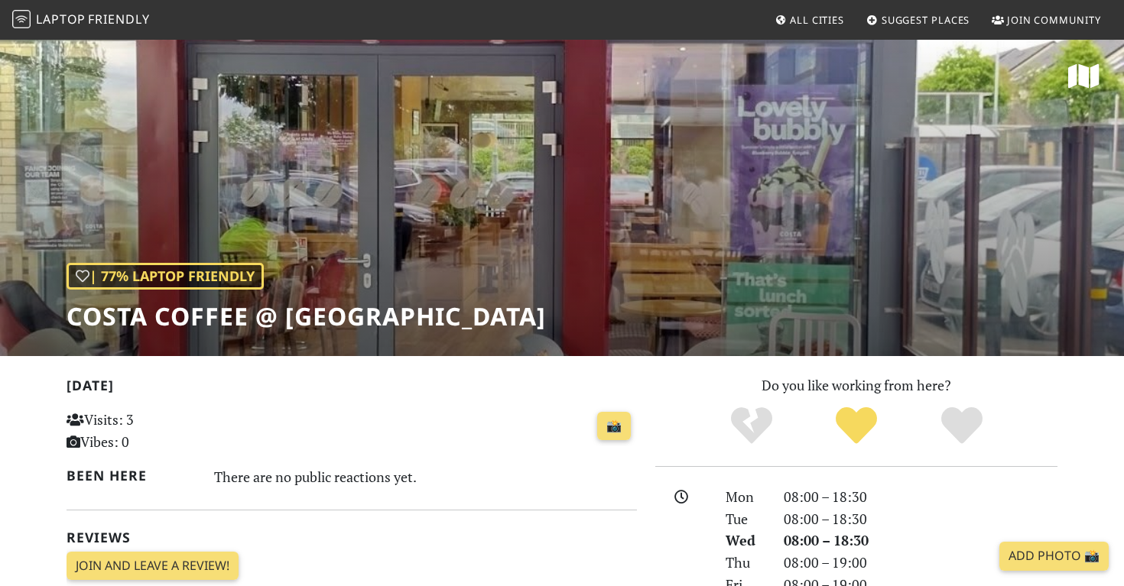  Describe the element at coordinates (856, 426) in the screenshot. I see `div: Yes` at that location.